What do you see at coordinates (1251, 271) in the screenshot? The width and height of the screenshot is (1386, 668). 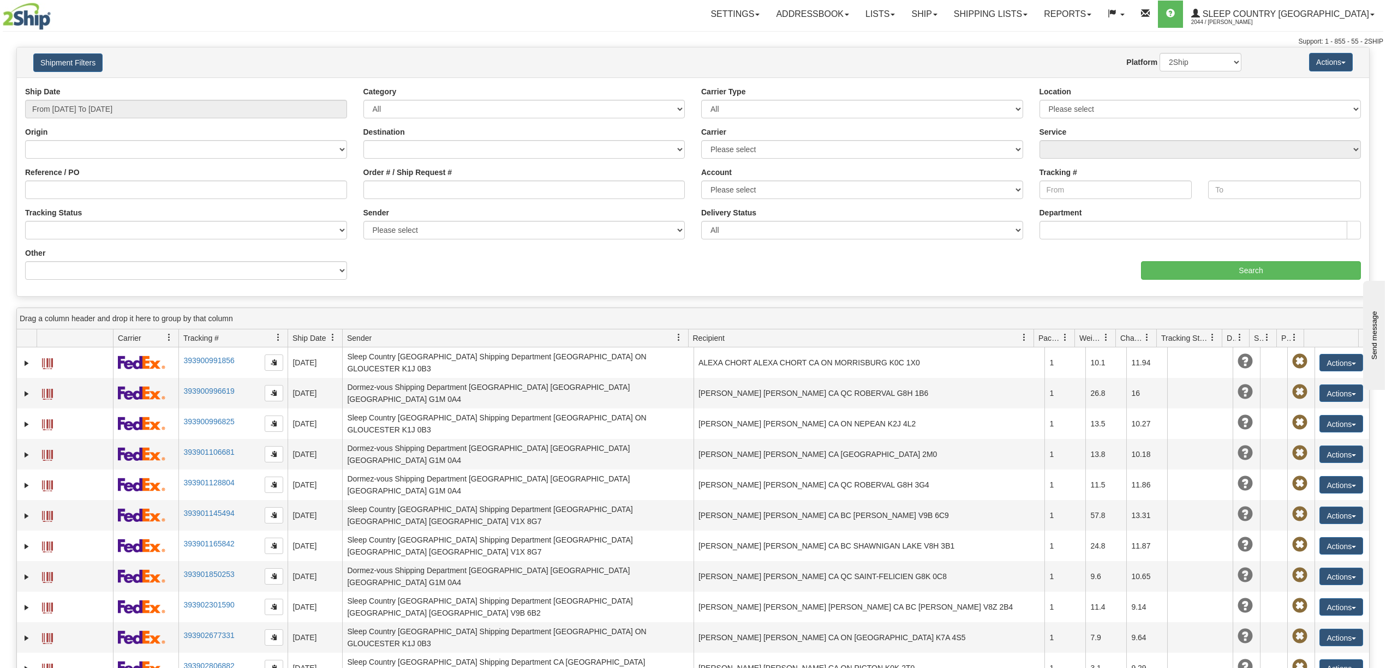 I see `input: Search` at bounding box center [1251, 271].